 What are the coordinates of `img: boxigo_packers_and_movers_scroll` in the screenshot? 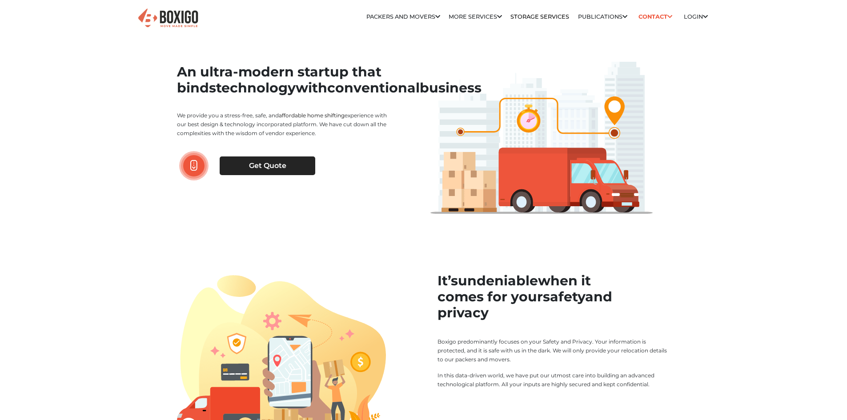 It's located at (194, 165).